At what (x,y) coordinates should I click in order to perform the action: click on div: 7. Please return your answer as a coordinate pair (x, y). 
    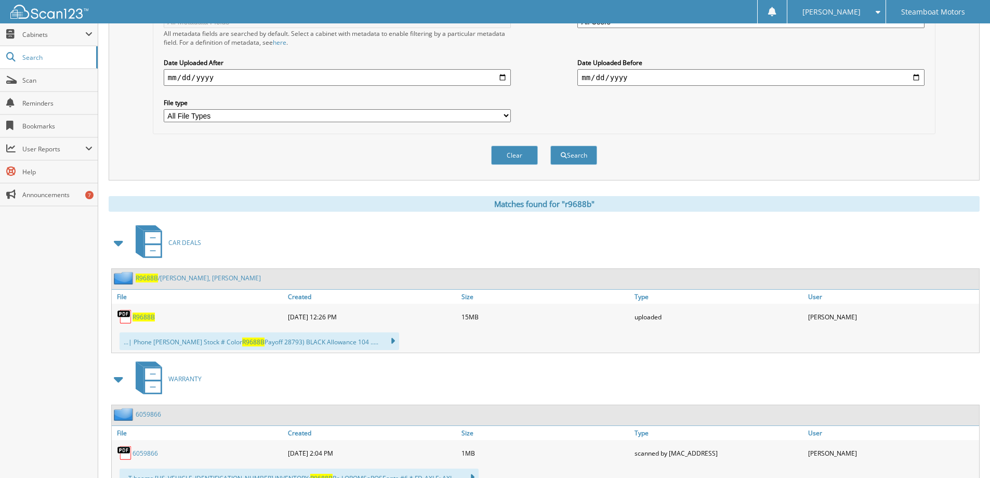
    Looking at the image, I should click on (89, 195).